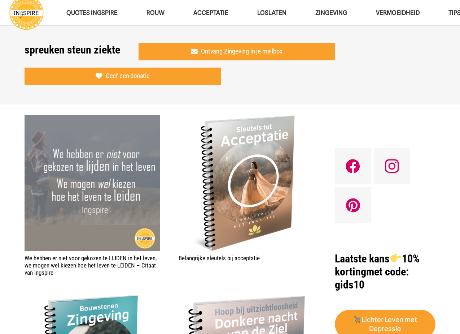 This screenshot has height=334, width=460. I want to click on span: VERMOEIDHEID, so click(398, 13).